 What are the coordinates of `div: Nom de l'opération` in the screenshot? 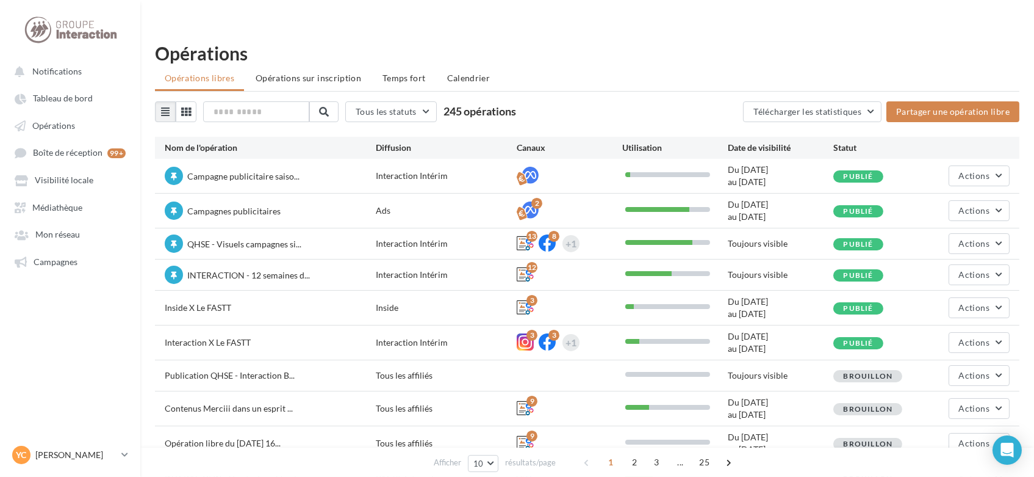 It's located at (270, 148).